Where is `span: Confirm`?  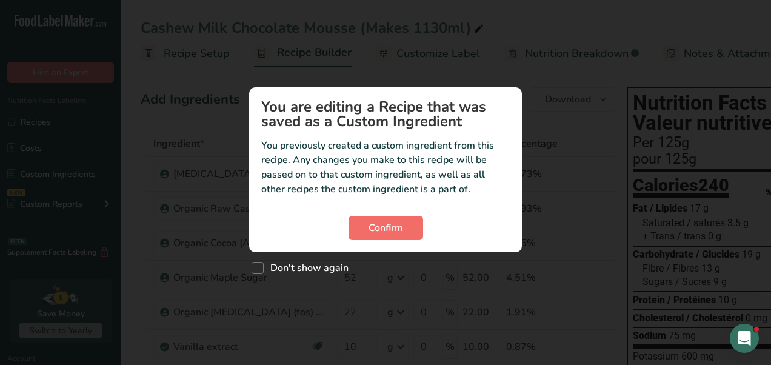
span: Confirm is located at coordinates (385, 228).